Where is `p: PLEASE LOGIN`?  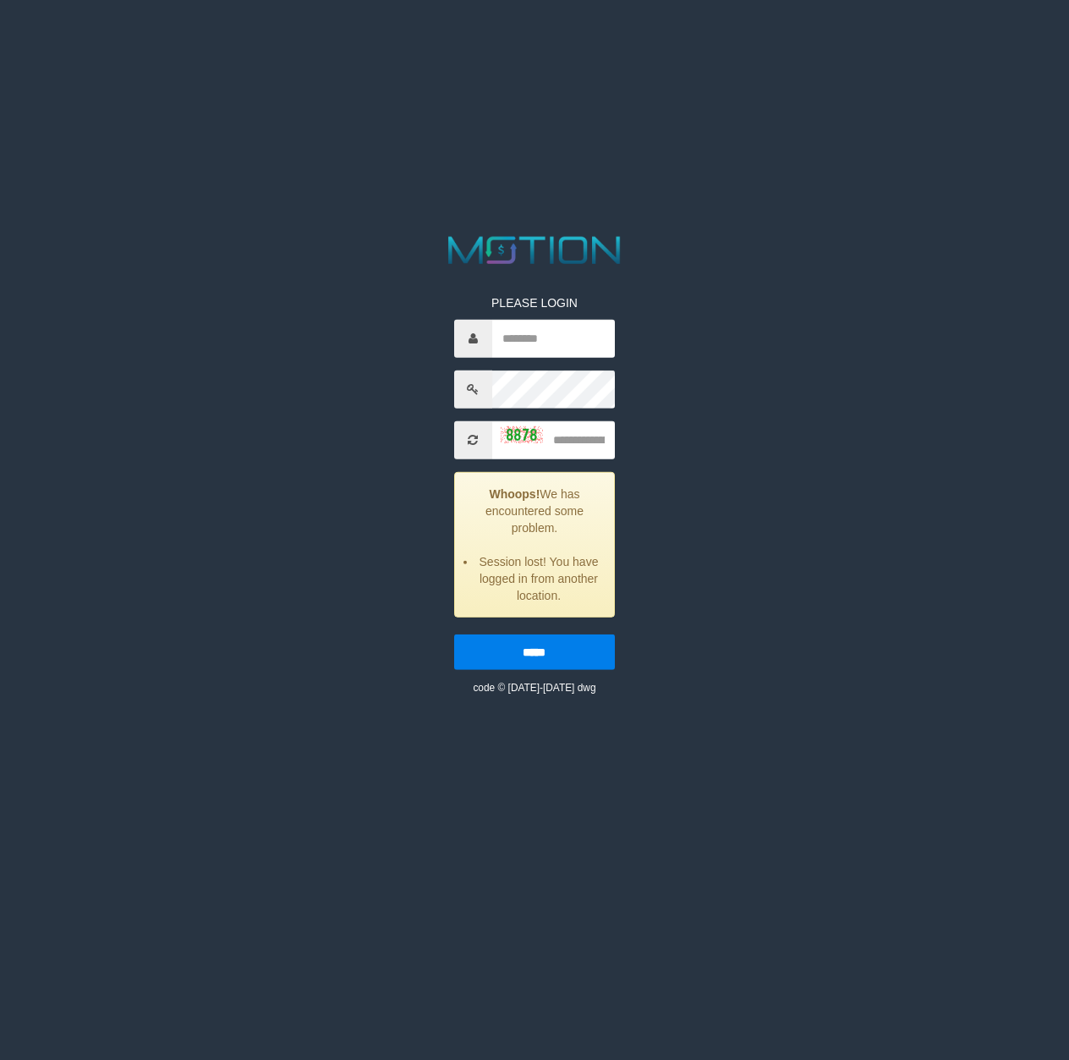 p: PLEASE LOGIN is located at coordinates (535, 302).